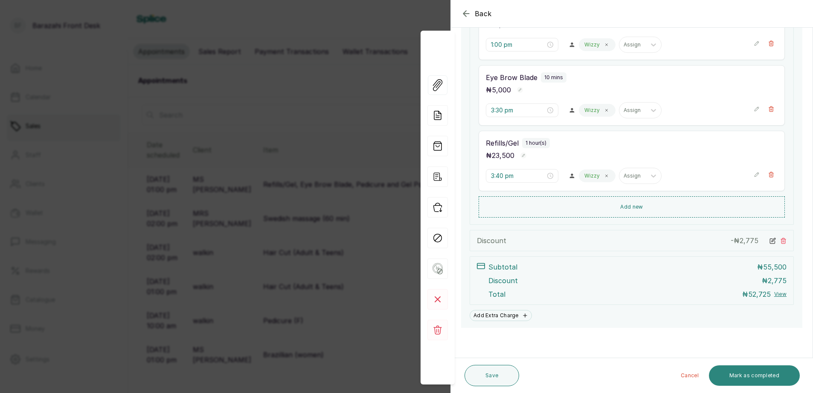  Describe the element at coordinates (631, 207) in the screenshot. I see `button: Add new` at that location.